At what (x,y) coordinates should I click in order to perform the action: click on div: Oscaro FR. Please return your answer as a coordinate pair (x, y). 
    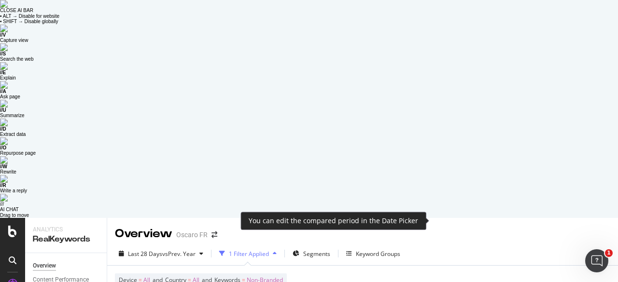
    Looking at the image, I should click on (192, 235).